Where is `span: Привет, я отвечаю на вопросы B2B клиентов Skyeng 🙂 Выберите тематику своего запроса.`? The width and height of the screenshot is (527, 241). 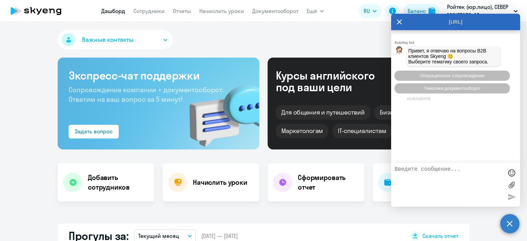 span: Привет, я отвечаю на вопросы B2B клиентов Skyeng 🙂 Выберите тематику своего запроса. is located at coordinates (449, 56).